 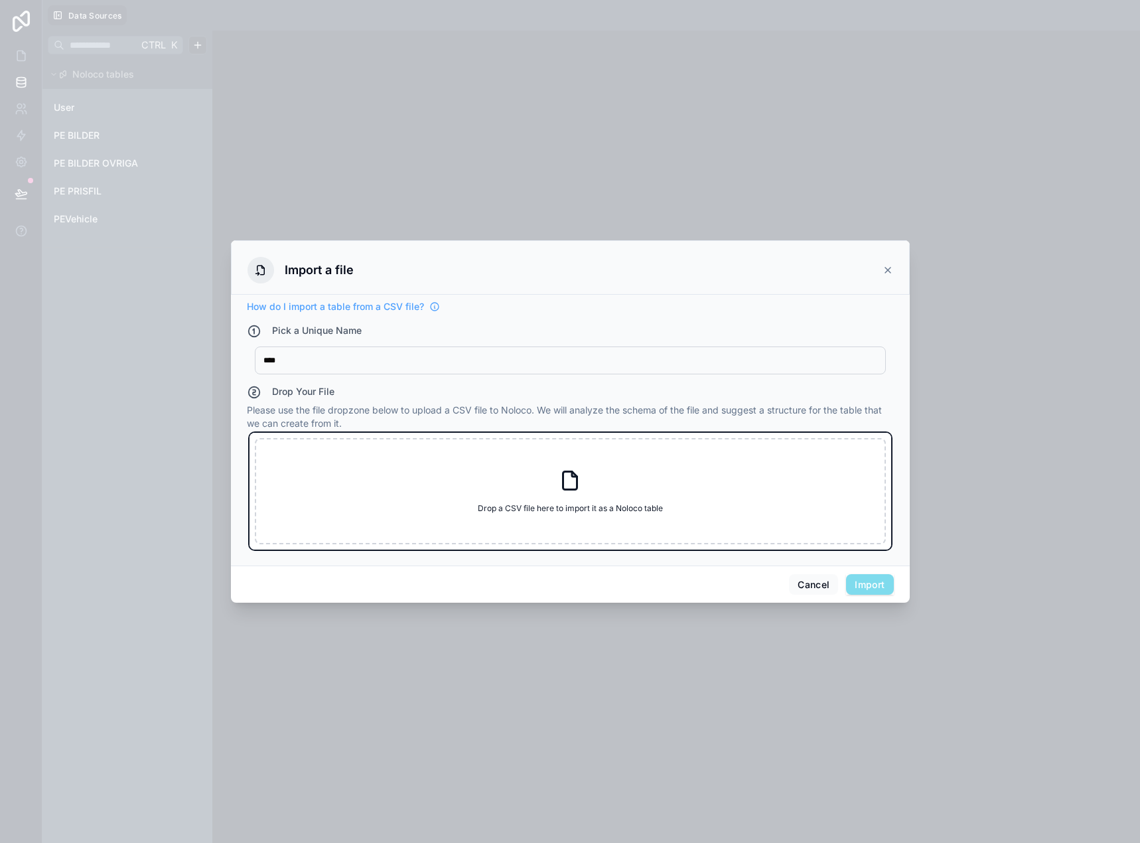 What do you see at coordinates (319, 270) in the screenshot?
I see `h3: Import a file` at bounding box center [319, 270].